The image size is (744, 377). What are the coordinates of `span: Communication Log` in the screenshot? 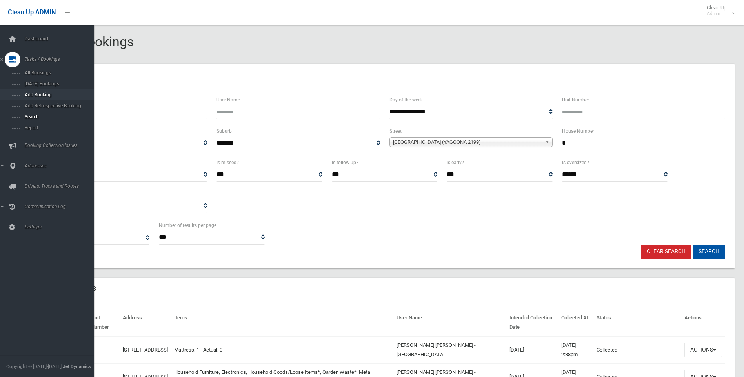 It's located at (61, 207).